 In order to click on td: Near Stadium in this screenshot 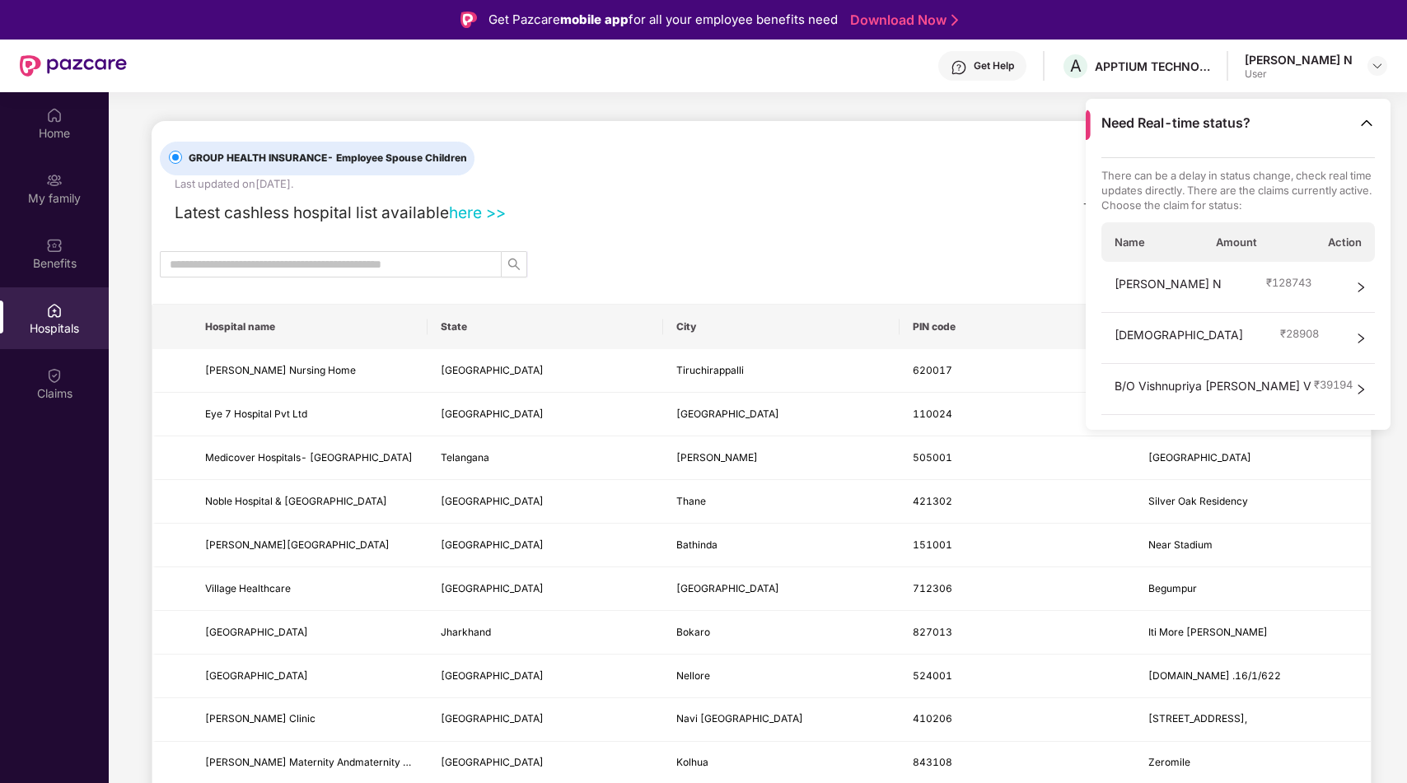, I will do `click(1253, 545)`.